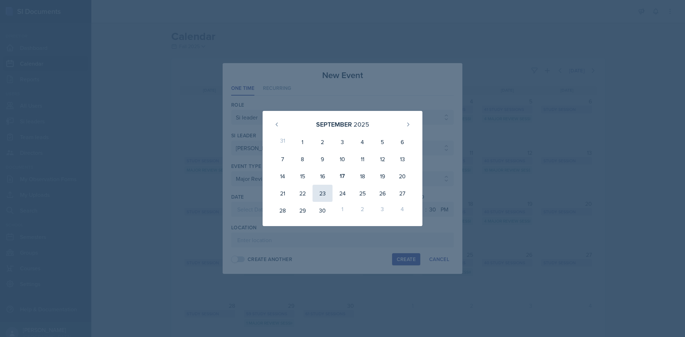  I want to click on div: 20, so click(403, 176).